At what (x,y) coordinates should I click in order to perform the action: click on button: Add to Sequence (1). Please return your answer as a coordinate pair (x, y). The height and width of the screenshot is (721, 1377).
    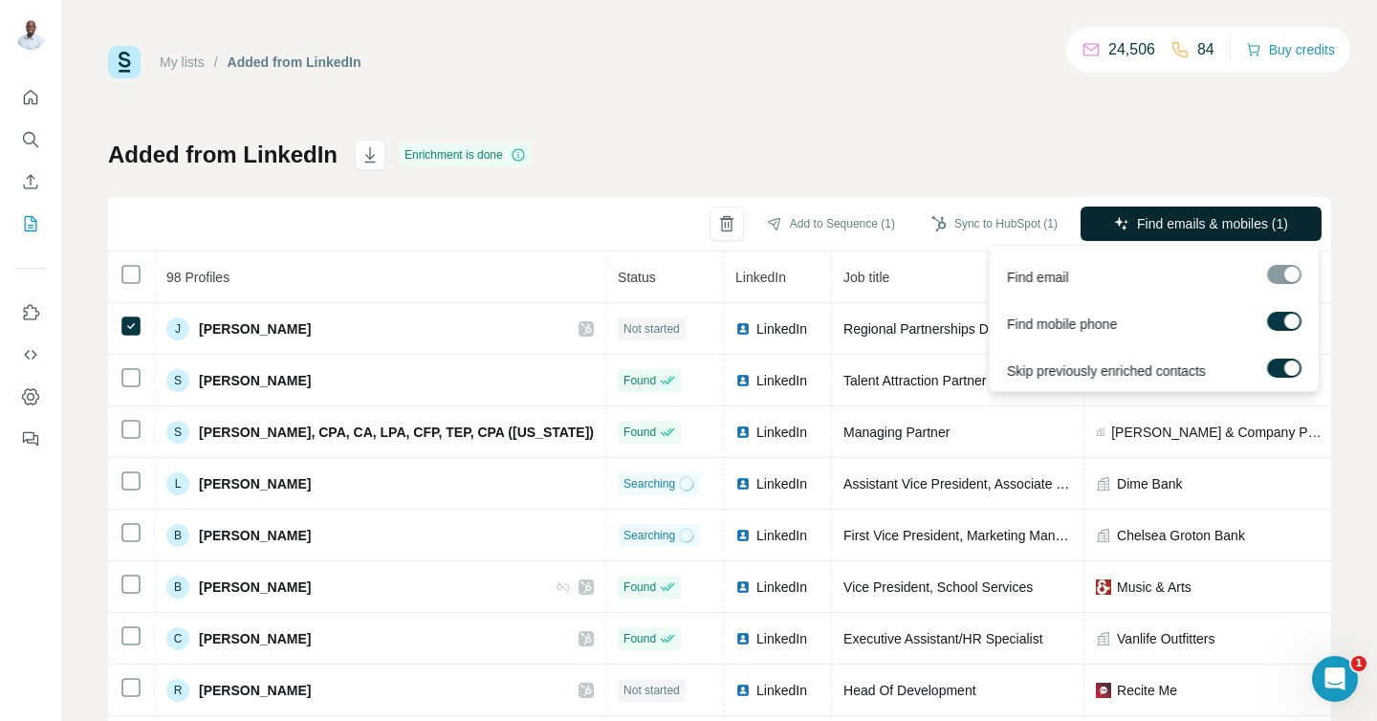
    Looking at the image, I should click on (831, 224).